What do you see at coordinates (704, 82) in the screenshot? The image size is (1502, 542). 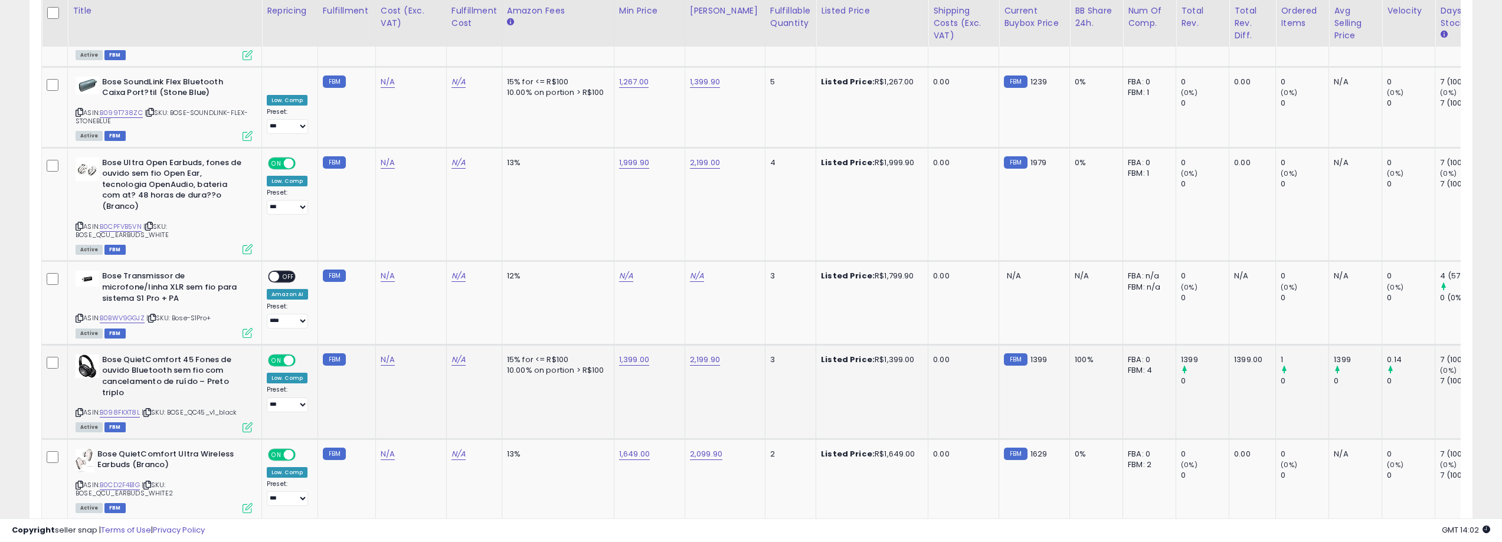 I see `a: 1,399.90` at bounding box center [704, 82].